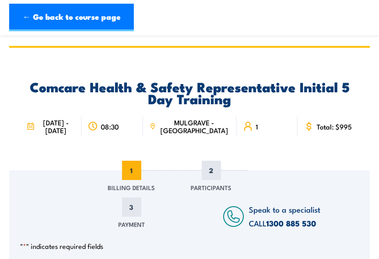 This screenshot has width=379, height=259. I want to click on span: Payment, so click(132, 224).